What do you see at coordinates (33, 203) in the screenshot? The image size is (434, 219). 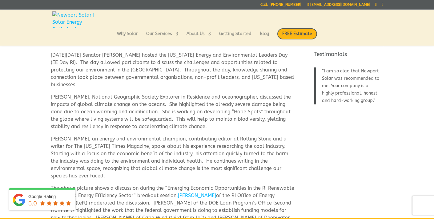 I see `span: 5.0` at bounding box center [33, 203].